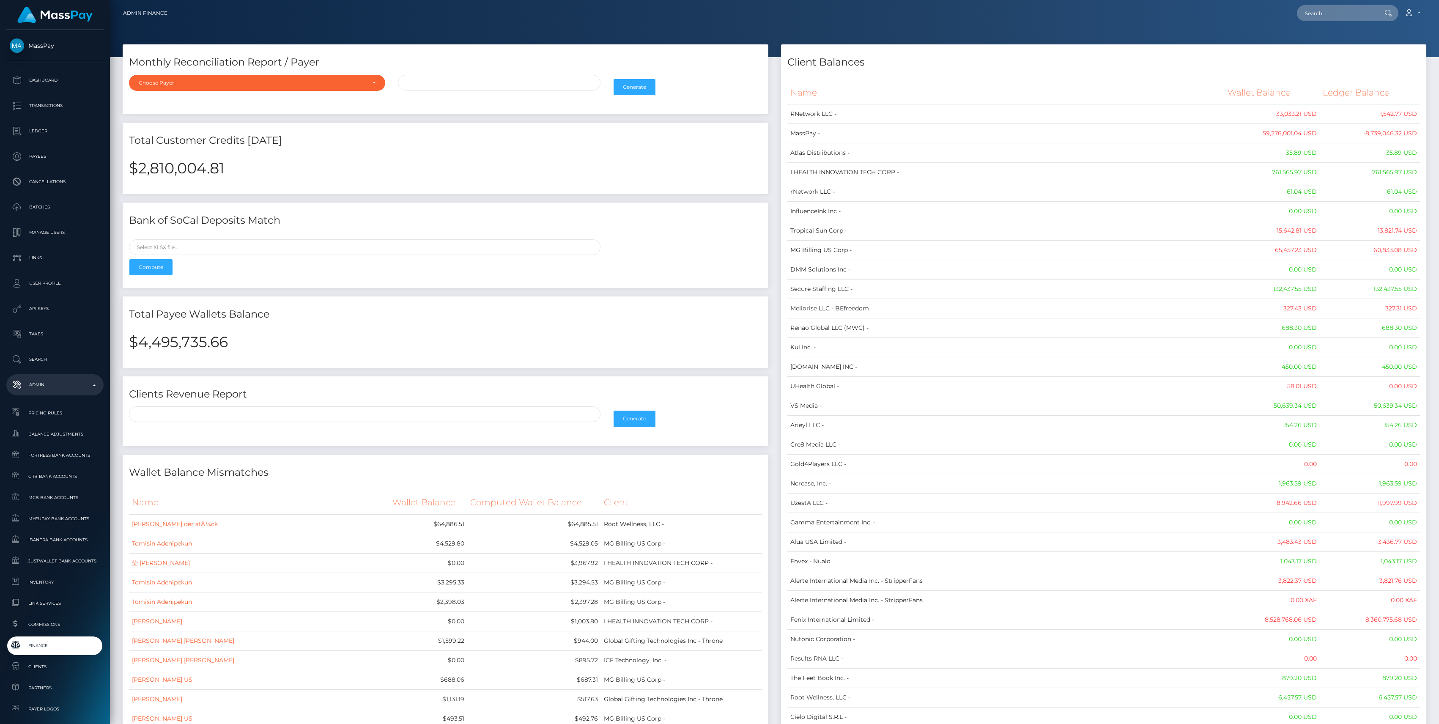  What do you see at coordinates (1006, 503) in the screenshot?
I see `td: UzestA LLC -` at bounding box center [1006, 503].